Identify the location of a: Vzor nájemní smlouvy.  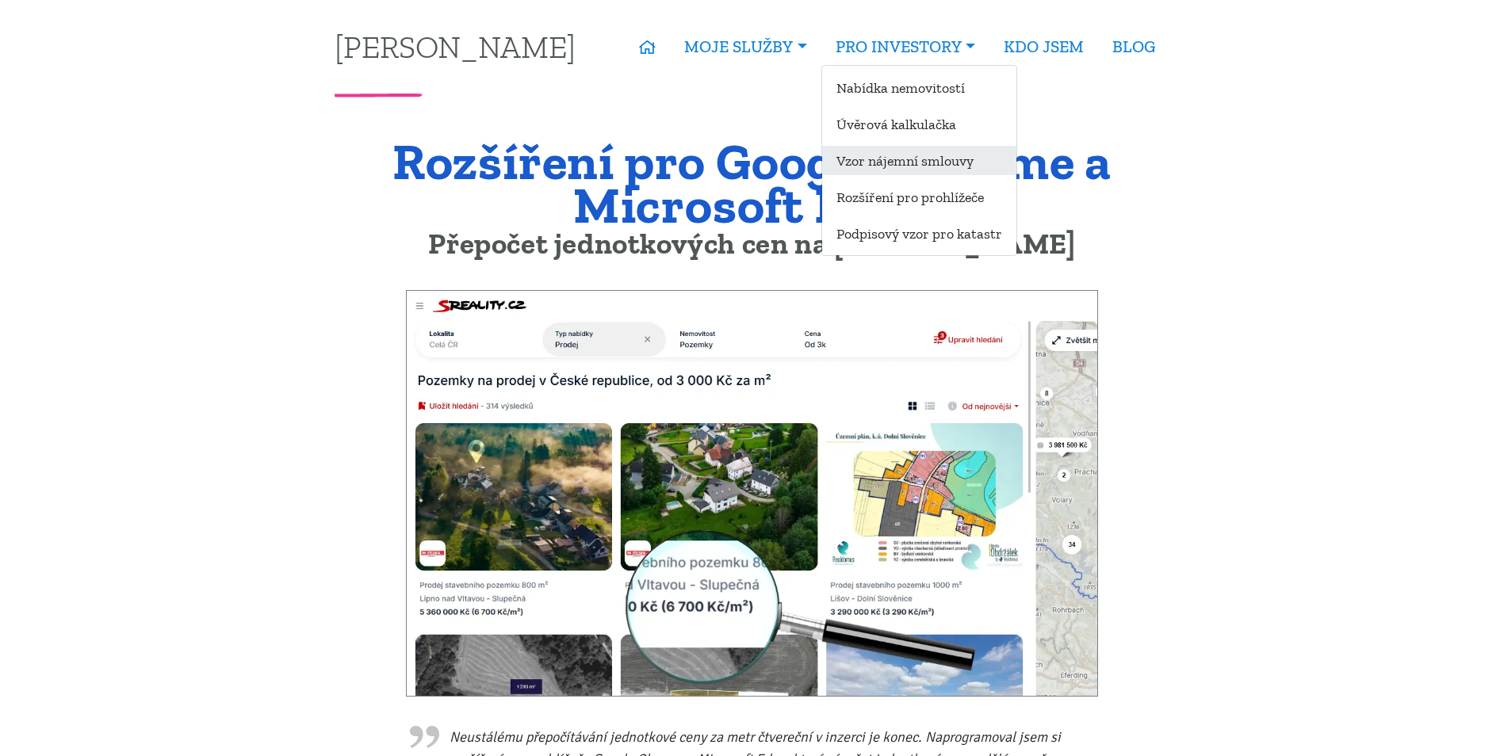
(919, 160).